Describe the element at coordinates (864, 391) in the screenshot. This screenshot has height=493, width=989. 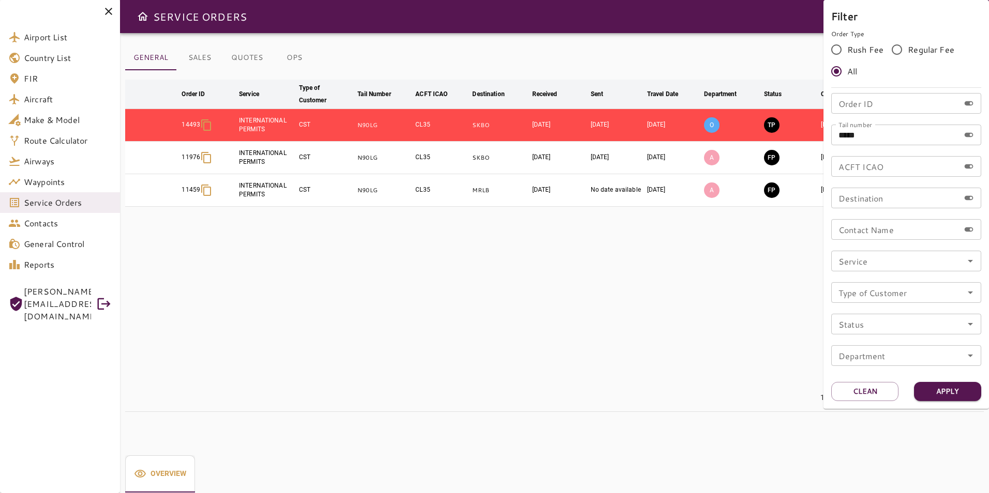
I see `button: Clean` at that location.